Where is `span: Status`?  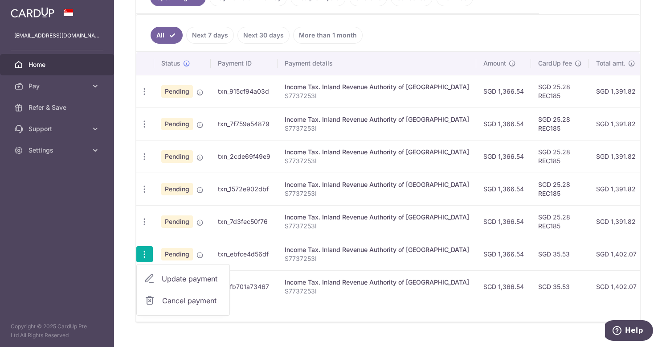 span: Status is located at coordinates (171, 63).